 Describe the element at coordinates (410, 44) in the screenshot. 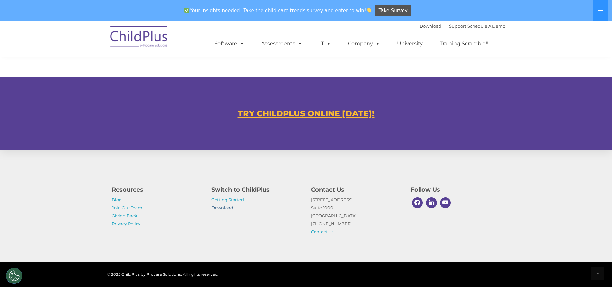

I see `a: University` at that location.